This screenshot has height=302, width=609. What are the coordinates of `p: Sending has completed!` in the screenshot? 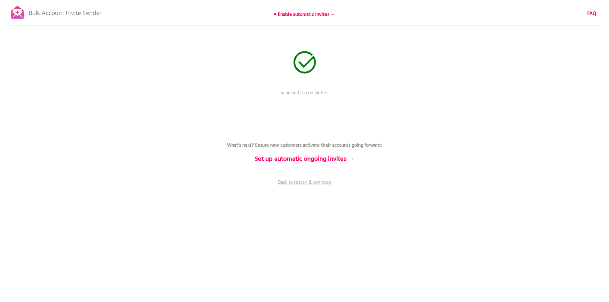 It's located at (305, 98).